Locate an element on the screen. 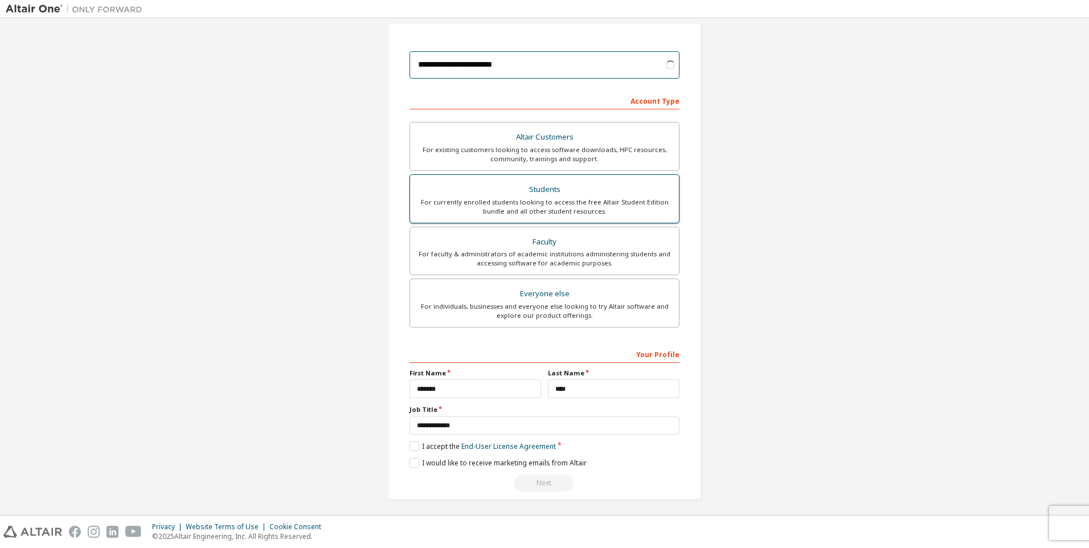  img: altair_logo.svg is located at coordinates (32, 531).